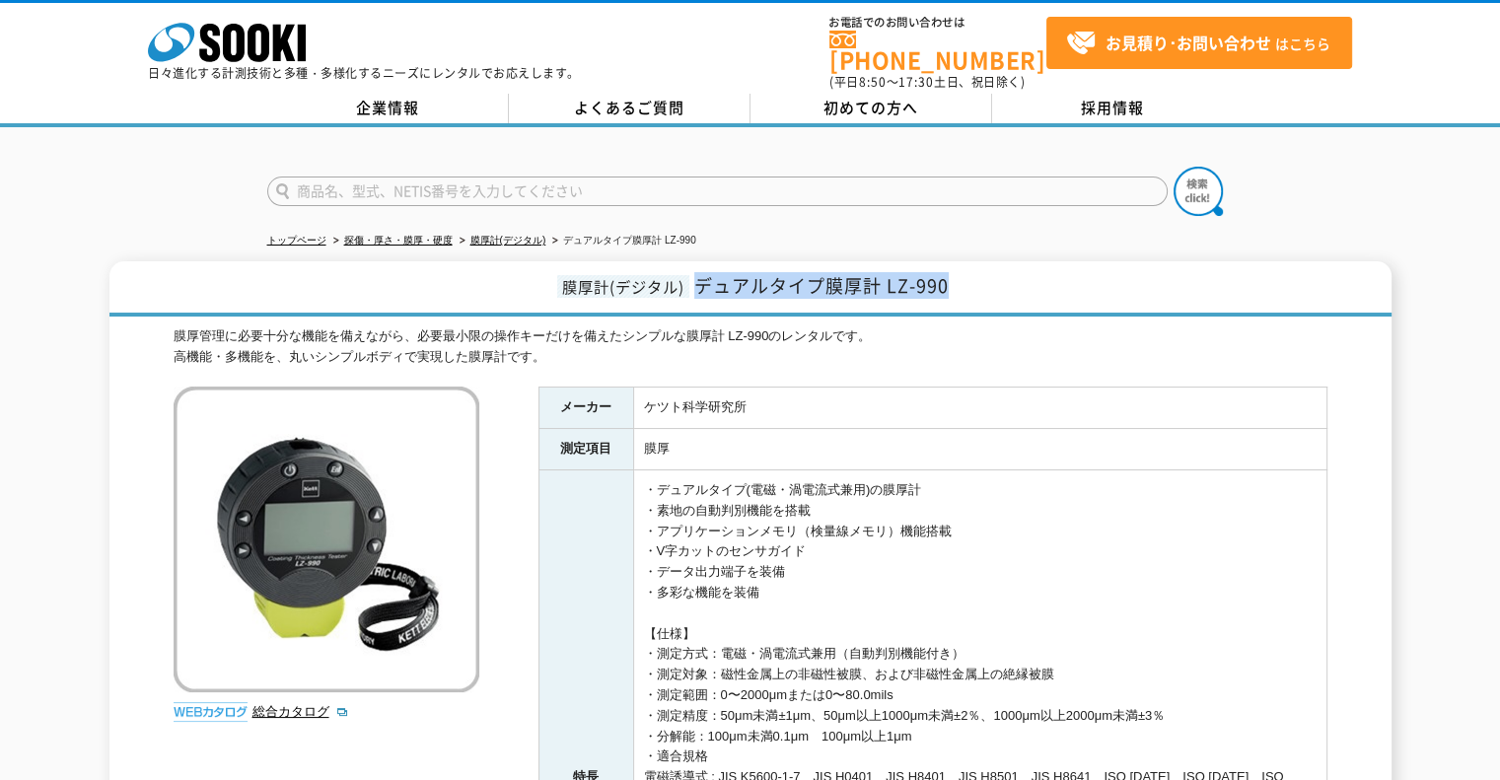 The width and height of the screenshot is (1500, 780). What do you see at coordinates (629, 108) in the screenshot?
I see `a: よくあるご質問` at bounding box center [629, 108].